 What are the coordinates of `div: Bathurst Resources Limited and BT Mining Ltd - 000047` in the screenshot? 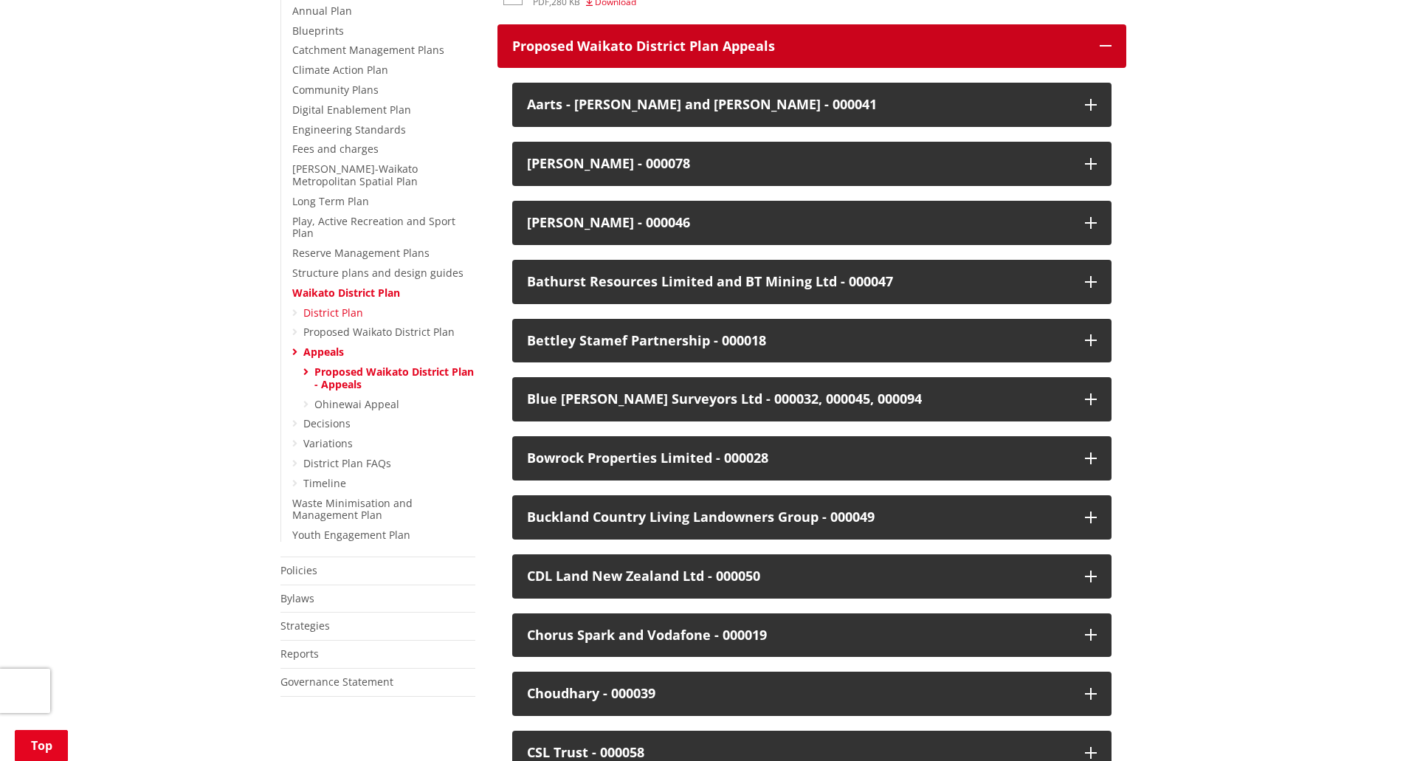 It's located at (798, 282).